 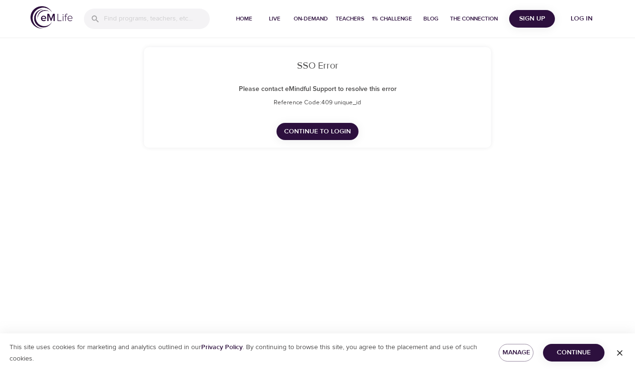 What do you see at coordinates (318, 89) in the screenshot?
I see `p: Please contact eMindful Support to resolve this error` at bounding box center [318, 89].